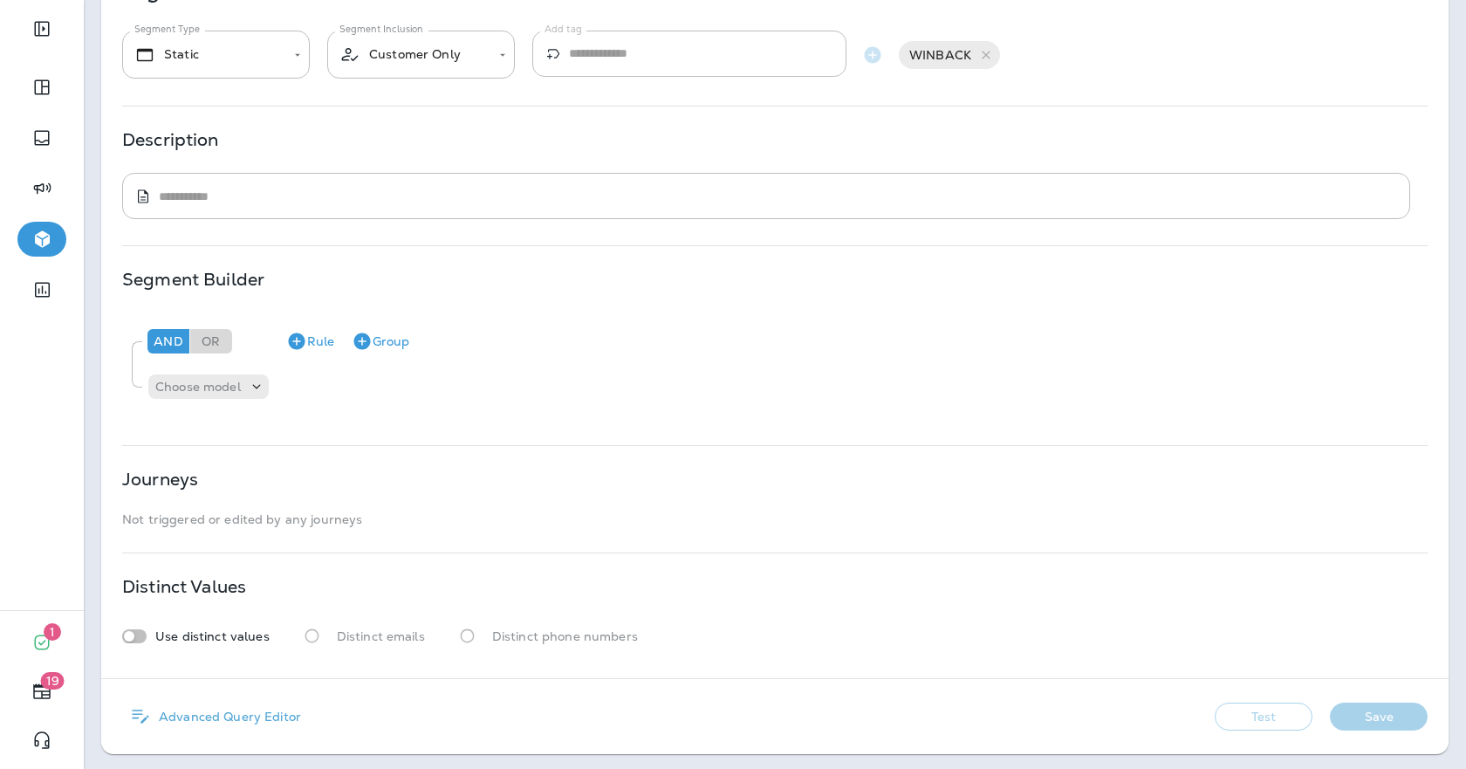 Image resolution: width=1466 pixels, height=769 pixels. What do you see at coordinates (167, 29) in the screenshot?
I see `label: Segment Type` at bounding box center [167, 29].